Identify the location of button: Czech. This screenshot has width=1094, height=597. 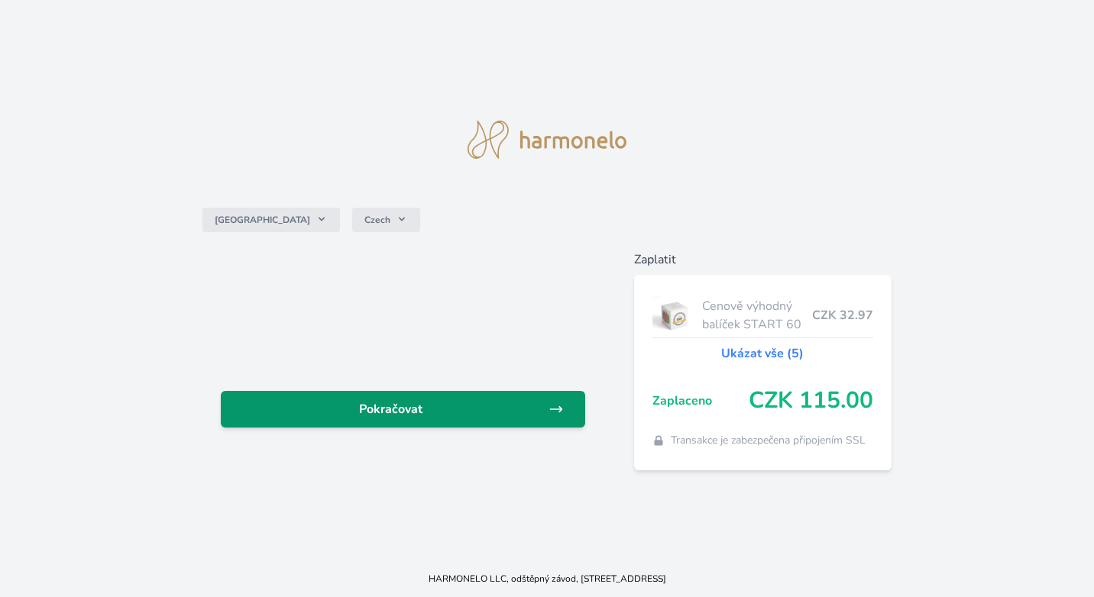
(386, 220).